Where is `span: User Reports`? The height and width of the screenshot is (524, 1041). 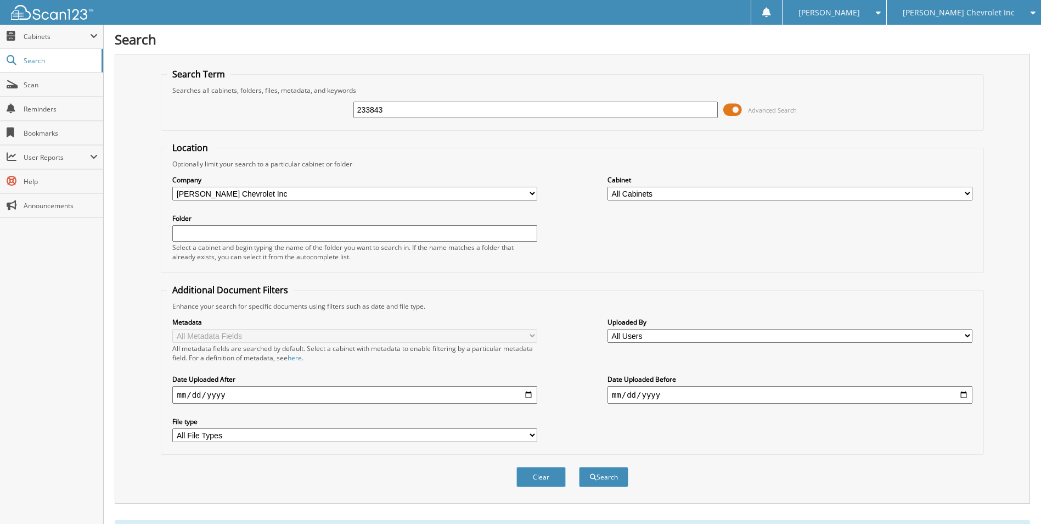 span: User Reports is located at coordinates (57, 157).